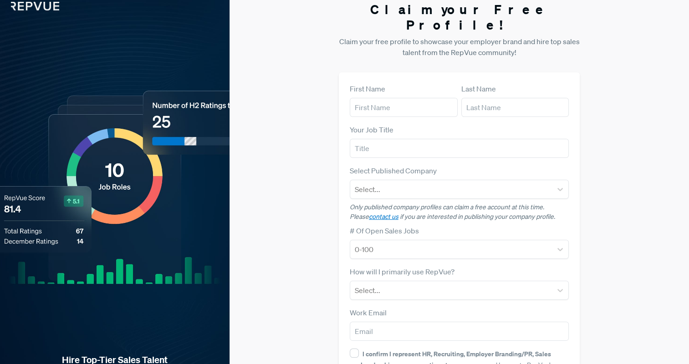  I want to click on label: # Of Open Sales Jobs, so click(384, 231).